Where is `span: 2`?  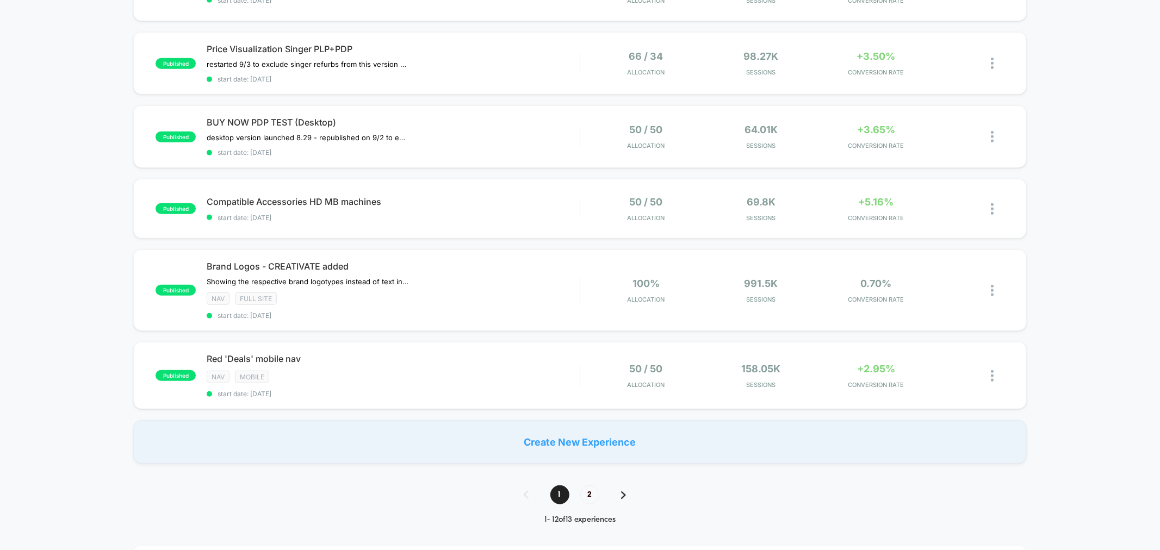
span: 2 is located at coordinates (589, 495).